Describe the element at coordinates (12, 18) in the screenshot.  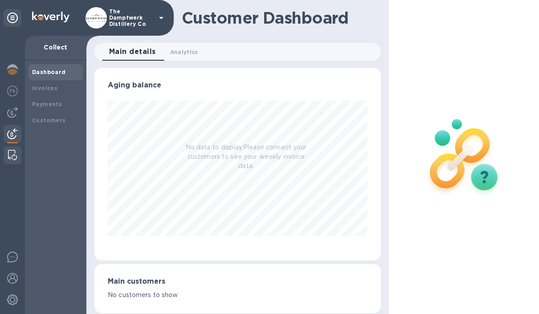
I see `div: Unpin categories` at that location.